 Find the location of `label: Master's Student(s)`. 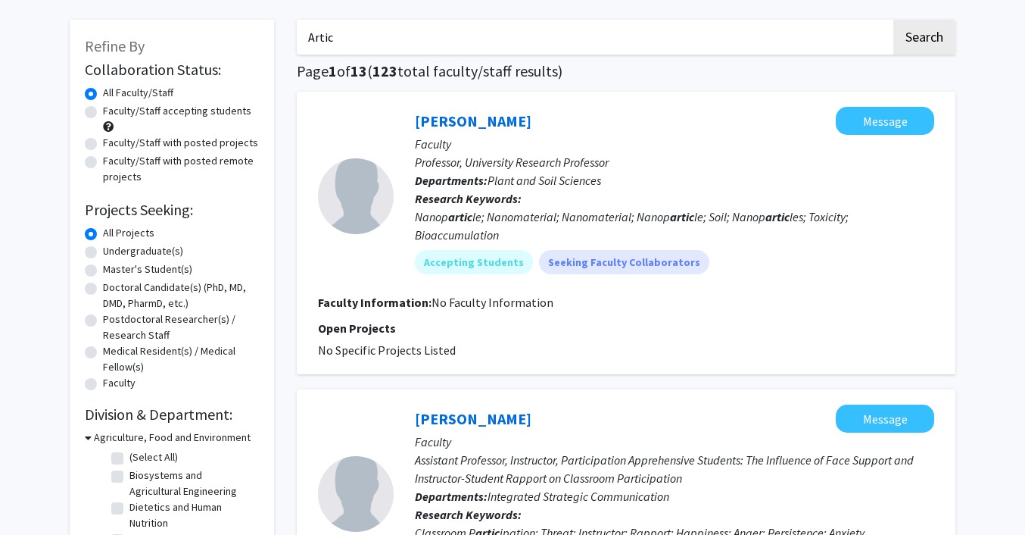

label: Master's Student(s) is located at coordinates (148, 269).